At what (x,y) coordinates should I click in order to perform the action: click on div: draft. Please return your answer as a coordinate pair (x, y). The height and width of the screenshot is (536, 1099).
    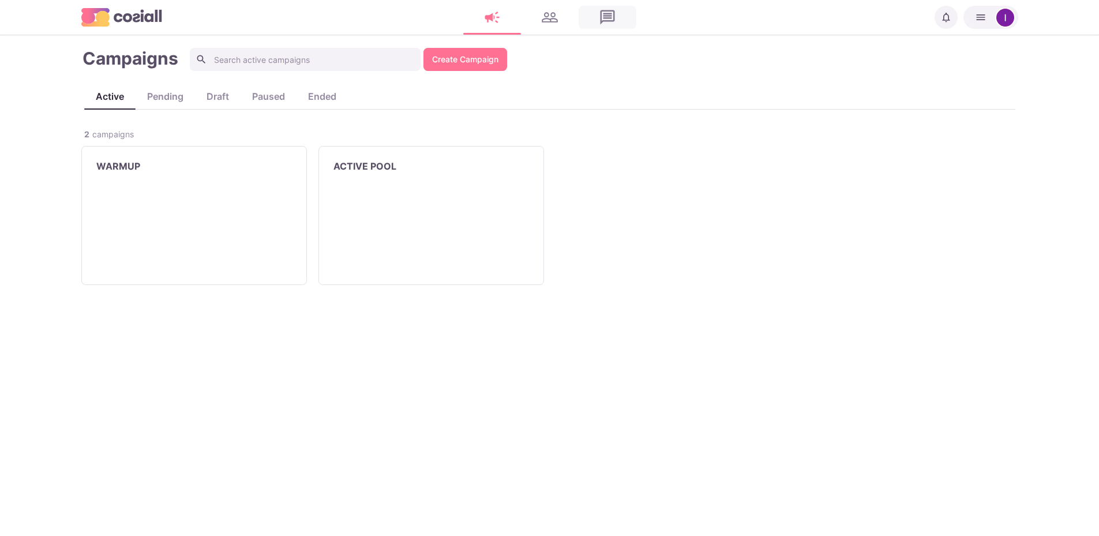
    Looking at the image, I should click on (218, 96).